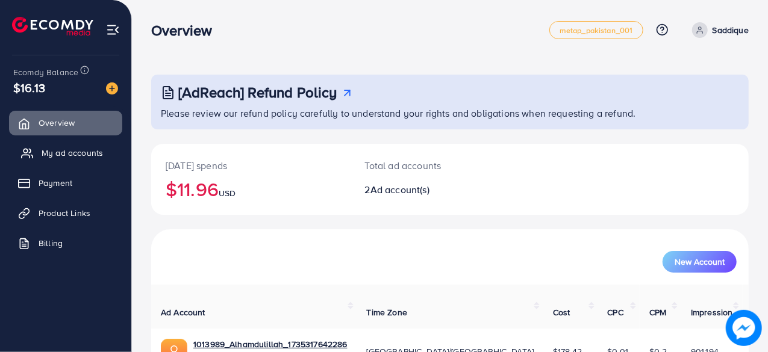 The height and width of the screenshot is (352, 768). I want to click on span: Overview, so click(57, 123).